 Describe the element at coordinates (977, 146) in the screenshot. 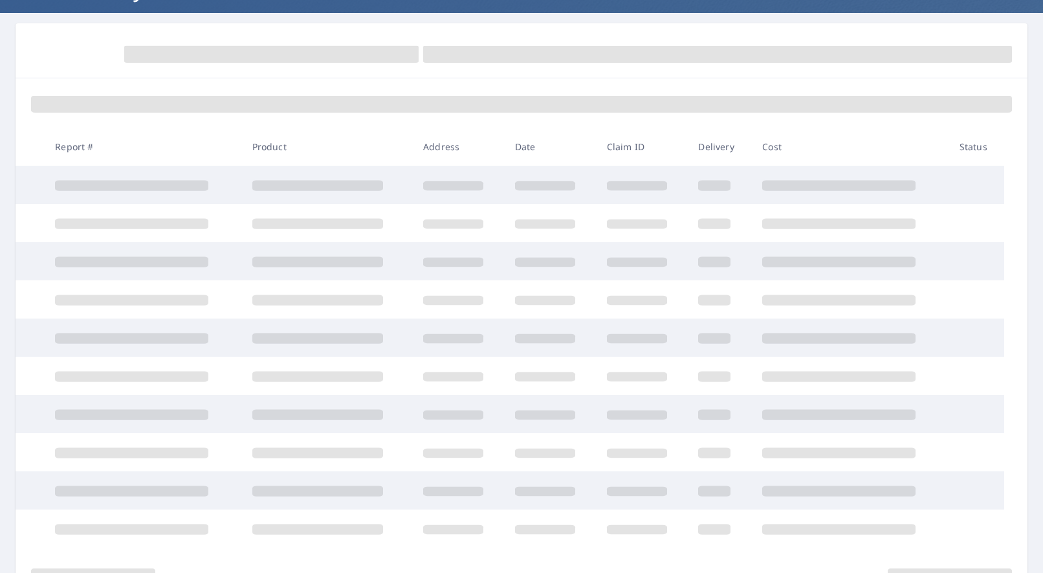

I see `th: Status` at that location.